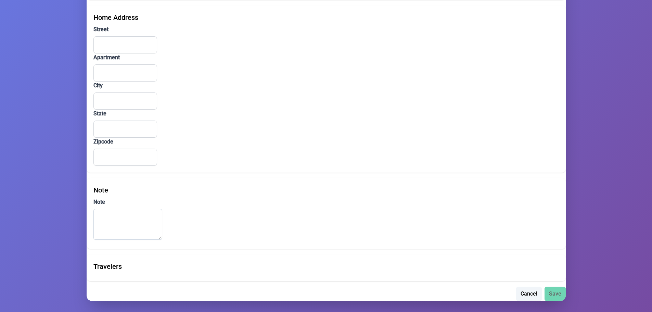 This screenshot has width=652, height=312. What do you see at coordinates (555, 294) in the screenshot?
I see `button: Save` at bounding box center [555, 294].